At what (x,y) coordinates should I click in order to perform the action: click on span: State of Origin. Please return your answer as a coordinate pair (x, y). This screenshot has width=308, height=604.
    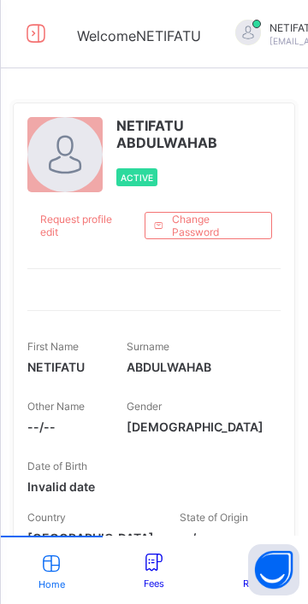
    Looking at the image, I should click on (214, 517).